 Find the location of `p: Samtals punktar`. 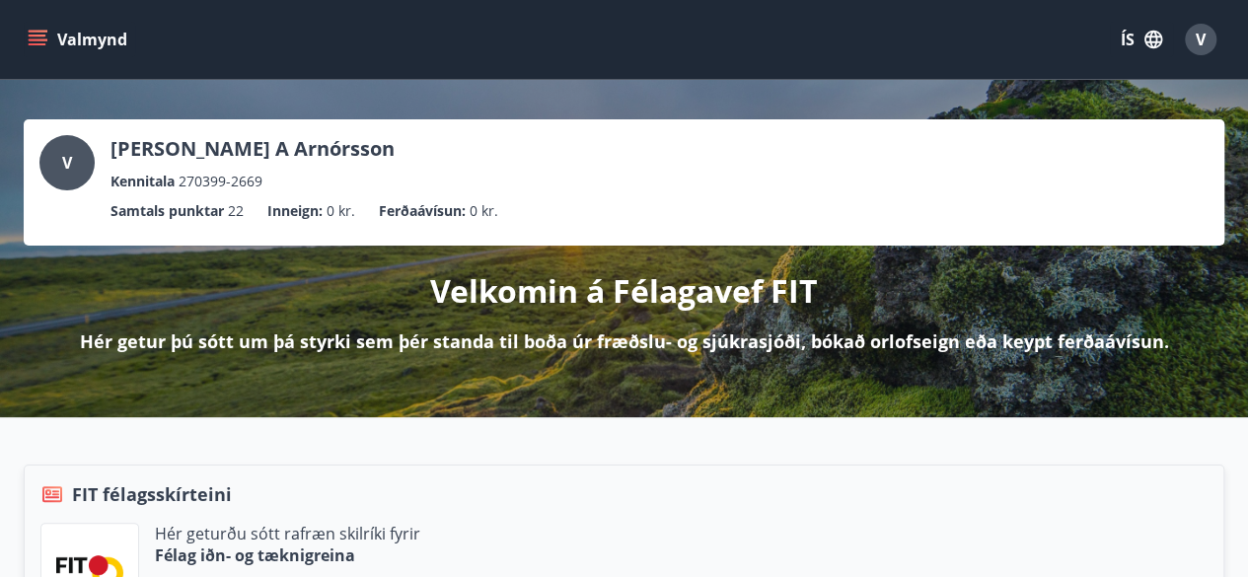

p: Samtals punktar is located at coordinates (167, 211).